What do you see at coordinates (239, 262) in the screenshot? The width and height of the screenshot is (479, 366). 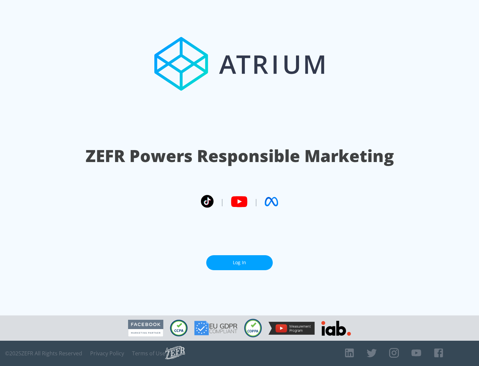 I see `a: Log In` at bounding box center [239, 262].